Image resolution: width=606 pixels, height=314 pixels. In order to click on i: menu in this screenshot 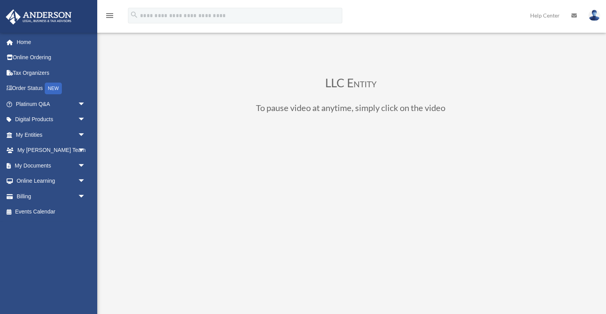, I will do `click(110, 16)`.